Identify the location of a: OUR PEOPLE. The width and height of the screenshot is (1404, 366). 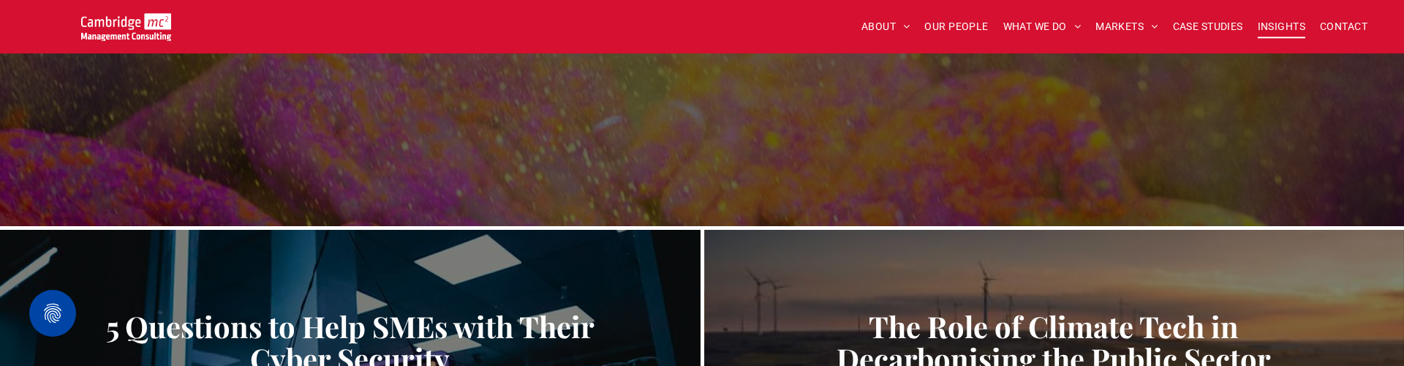
(956, 26).